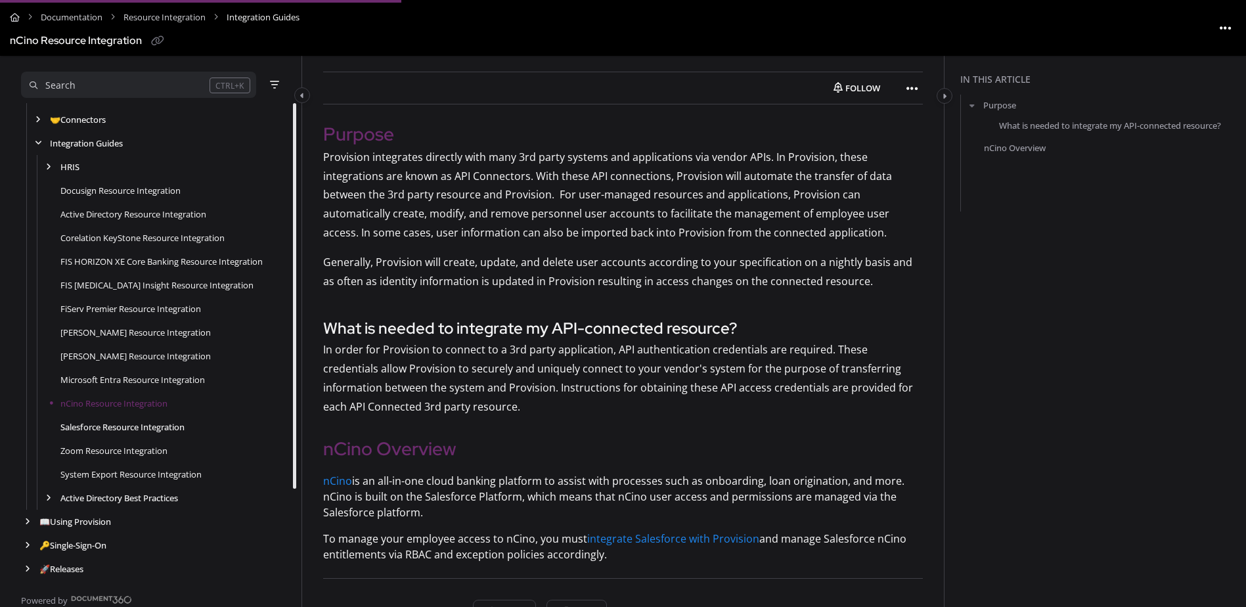 The width and height of the screenshot is (1246, 607). I want to click on a: Resource Integration, so click(164, 17).